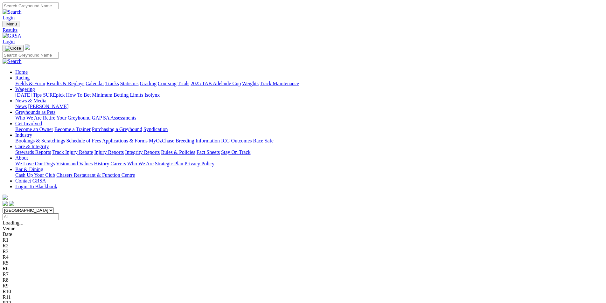 The image size is (606, 303). I want to click on a: News & Media, so click(31, 101).